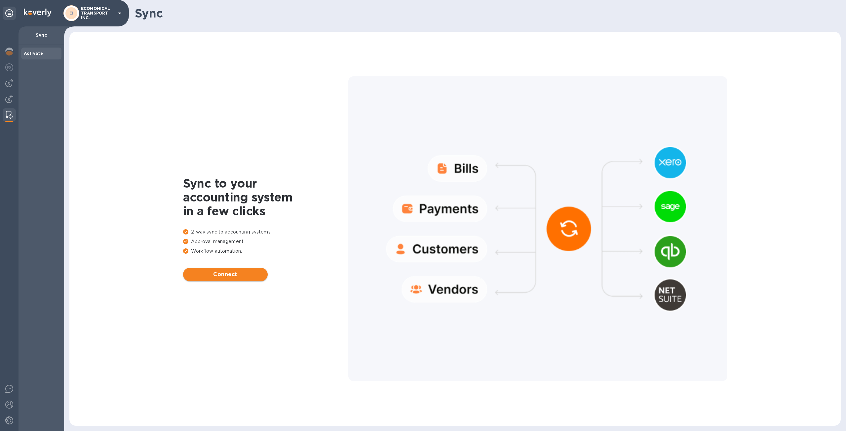 This screenshot has height=431, width=846. Describe the element at coordinates (225, 274) in the screenshot. I see `button: Connect` at that location.